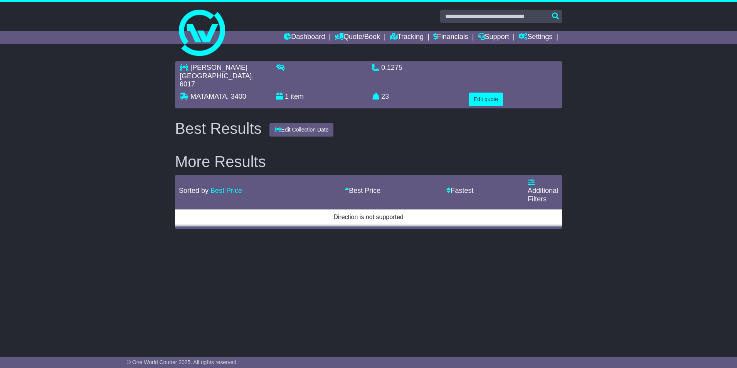  What do you see at coordinates (287, 96) in the screenshot?
I see `span: 1` at bounding box center [287, 96].